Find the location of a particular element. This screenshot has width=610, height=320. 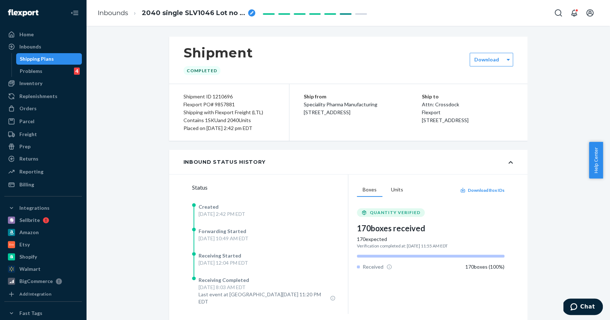

span: Chat is located at coordinates (24, 8).